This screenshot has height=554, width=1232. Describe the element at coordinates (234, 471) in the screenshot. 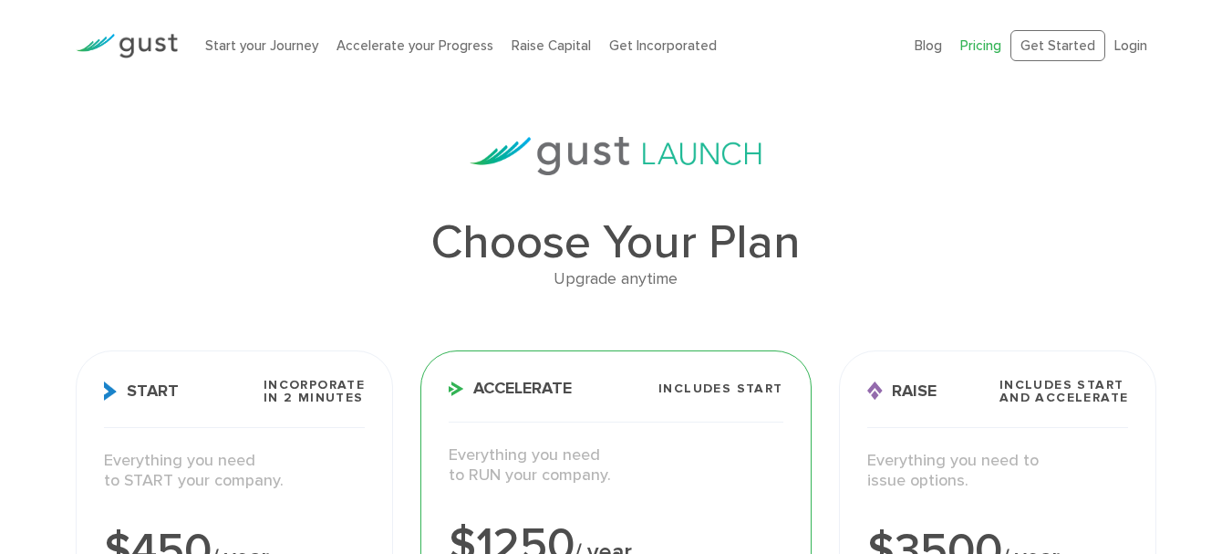

I see `p: Everything you need to START your company.` at that location.